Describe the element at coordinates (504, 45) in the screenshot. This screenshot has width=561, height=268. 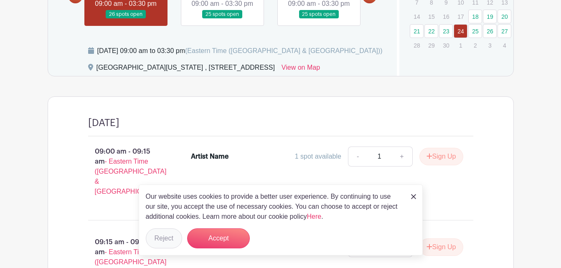
I see `p: 4` at that location.